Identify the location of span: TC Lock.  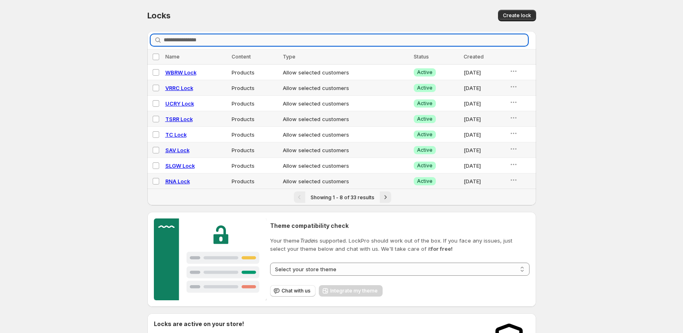
(176, 135).